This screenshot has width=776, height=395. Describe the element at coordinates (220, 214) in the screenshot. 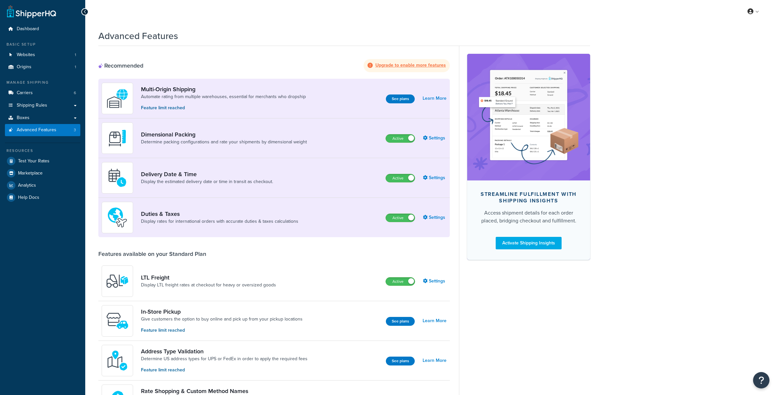

I see `a: Duties & Taxes` at that location.